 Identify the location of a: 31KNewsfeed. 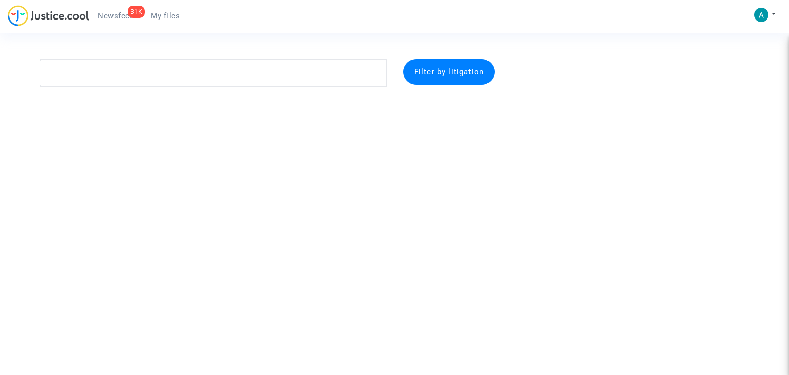
(116, 16).